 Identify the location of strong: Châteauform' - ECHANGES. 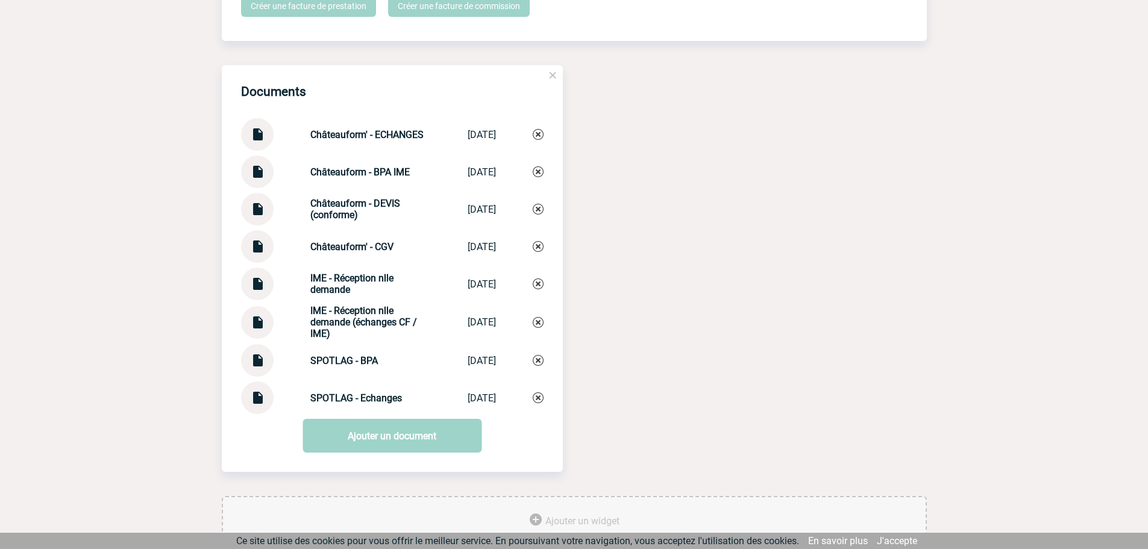
(367, 134).